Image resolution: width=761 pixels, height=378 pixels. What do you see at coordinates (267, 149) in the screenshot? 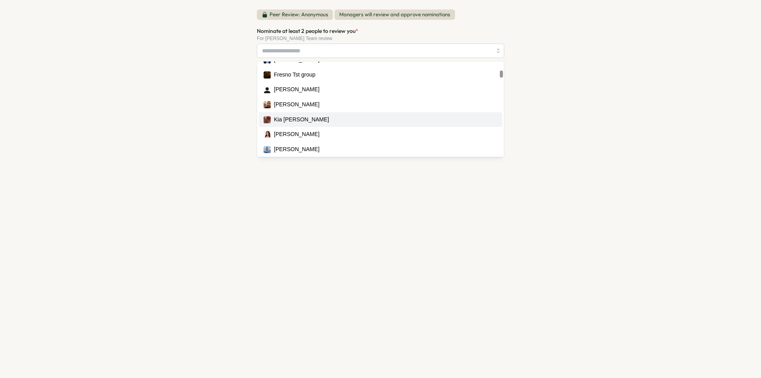
I see `img: John LaPorga` at bounding box center [267, 149].